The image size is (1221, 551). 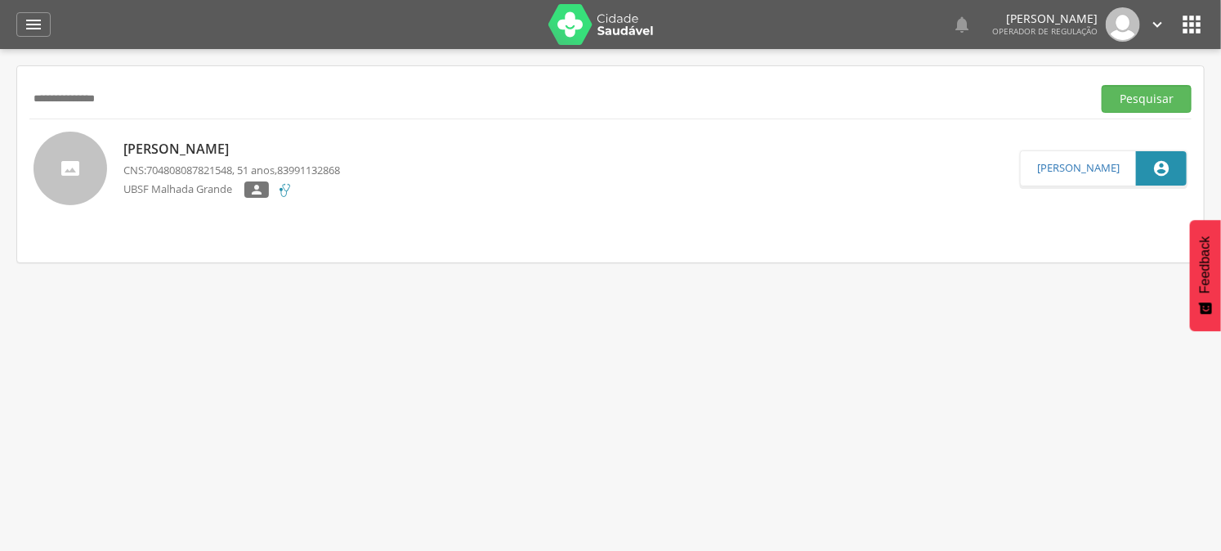 I want to click on button: Feedback - Mostrar pesquisa, so click(x=1205, y=275).